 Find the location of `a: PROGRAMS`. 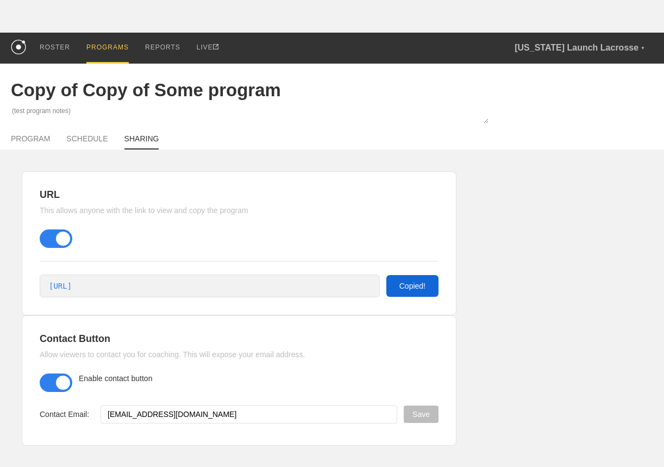

a: PROGRAMS is located at coordinates (108, 48).